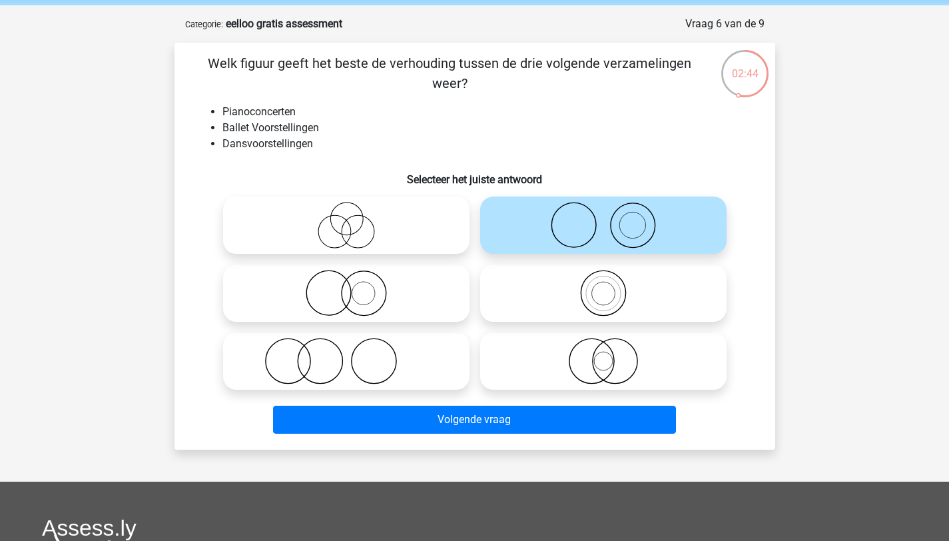 The image size is (949, 541). What do you see at coordinates (724, 24) in the screenshot?
I see `div: Vraag 6 van de 9` at bounding box center [724, 24].